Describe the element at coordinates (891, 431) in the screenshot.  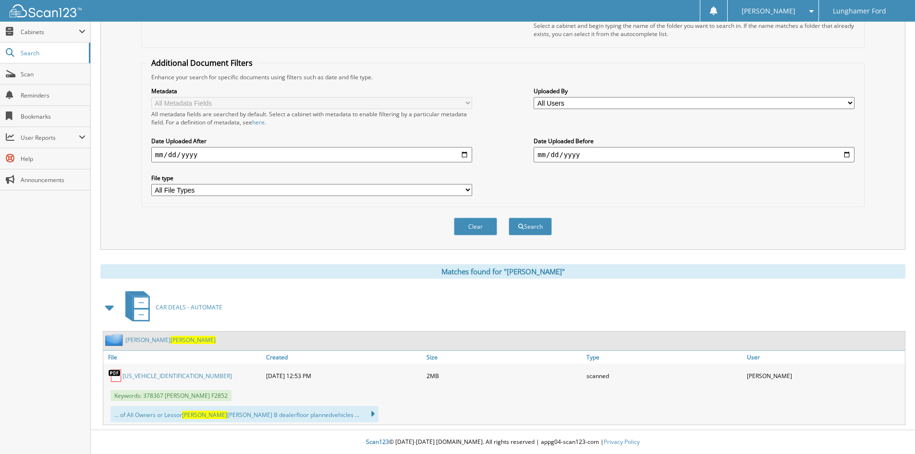
I see `div: Chat Widget` at that location.